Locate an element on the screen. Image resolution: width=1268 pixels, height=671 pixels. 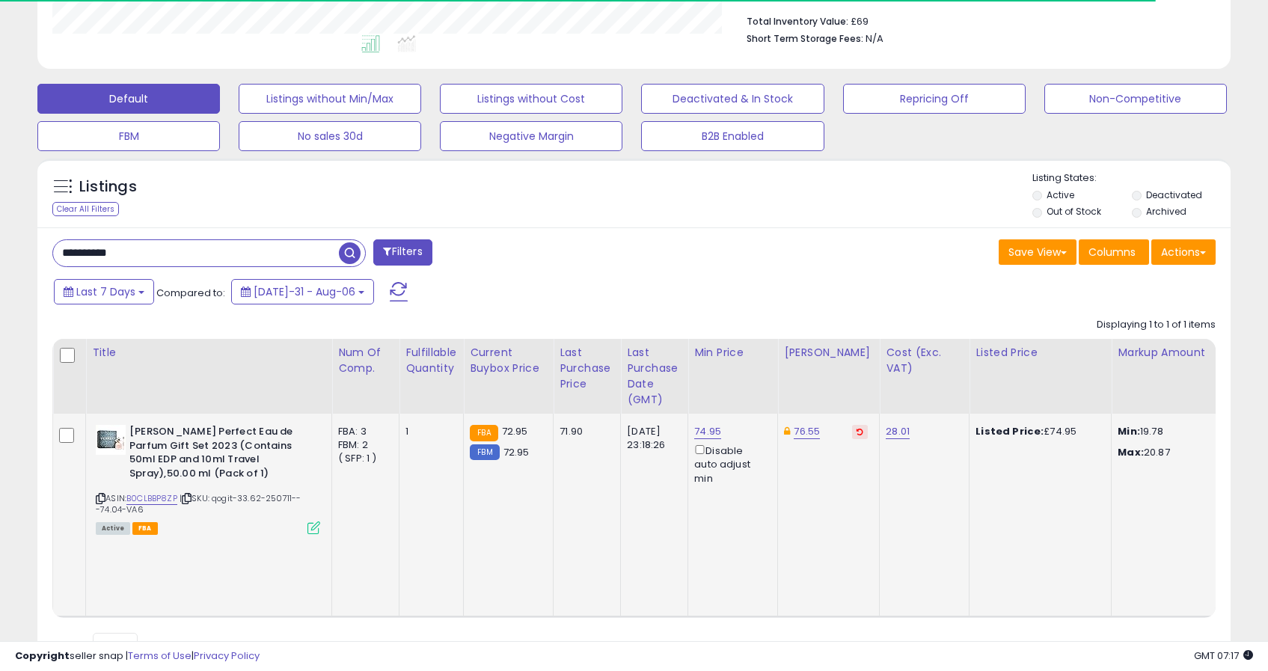
label: Out of Stock is located at coordinates (1073, 211).